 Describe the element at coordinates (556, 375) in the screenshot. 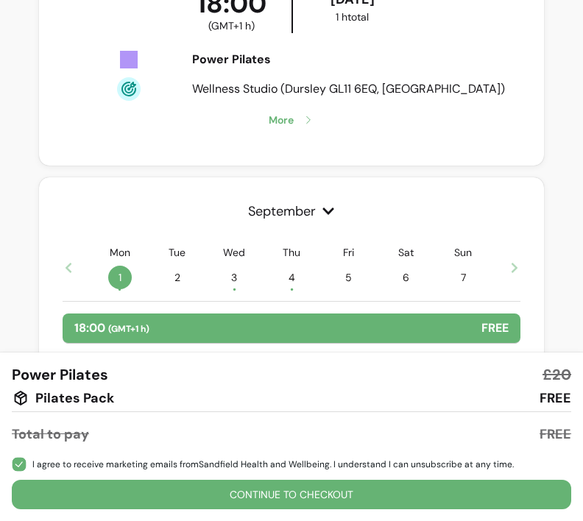

I see `span: £20` at that location.